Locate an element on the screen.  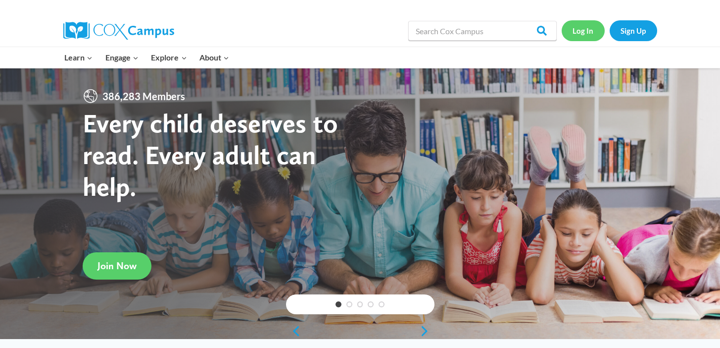
button: Child menu of Explore is located at coordinates (169, 57).